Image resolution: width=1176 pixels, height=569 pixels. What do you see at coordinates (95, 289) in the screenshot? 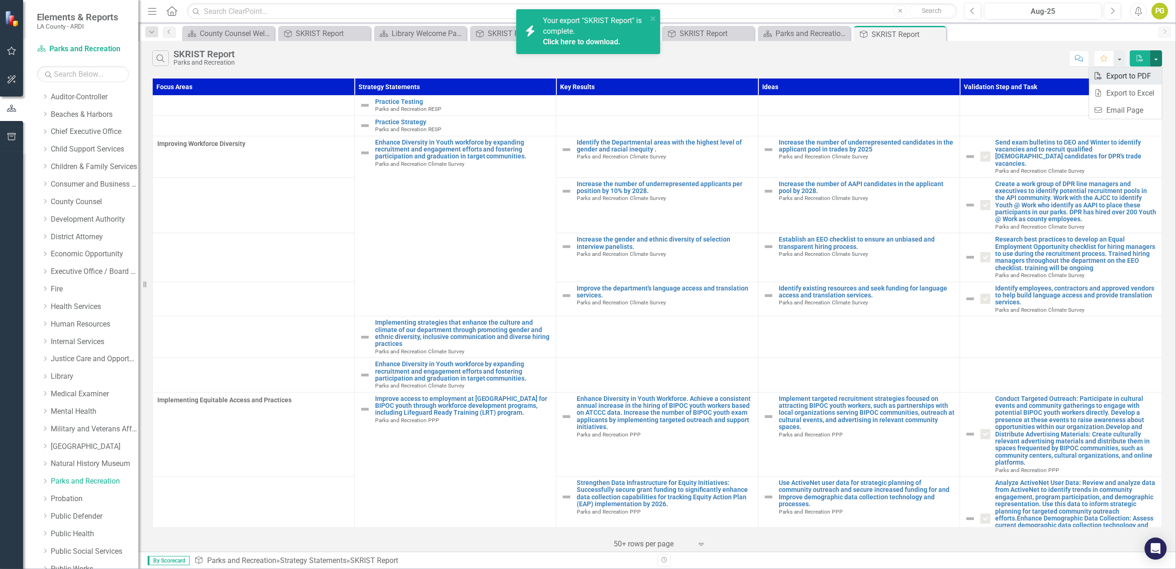
I see `a: Fire` at bounding box center [95, 289].